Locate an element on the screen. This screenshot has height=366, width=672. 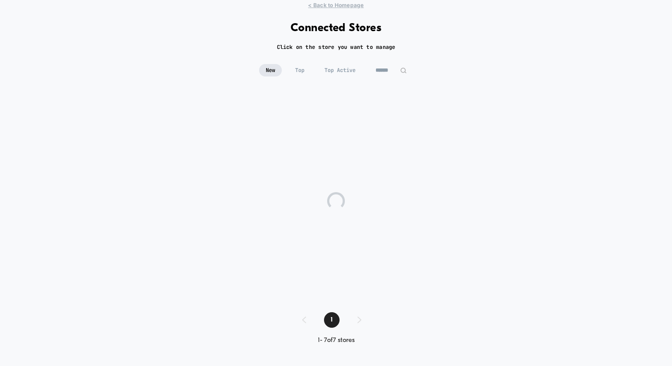
span: Top Active is located at coordinates (340, 70).